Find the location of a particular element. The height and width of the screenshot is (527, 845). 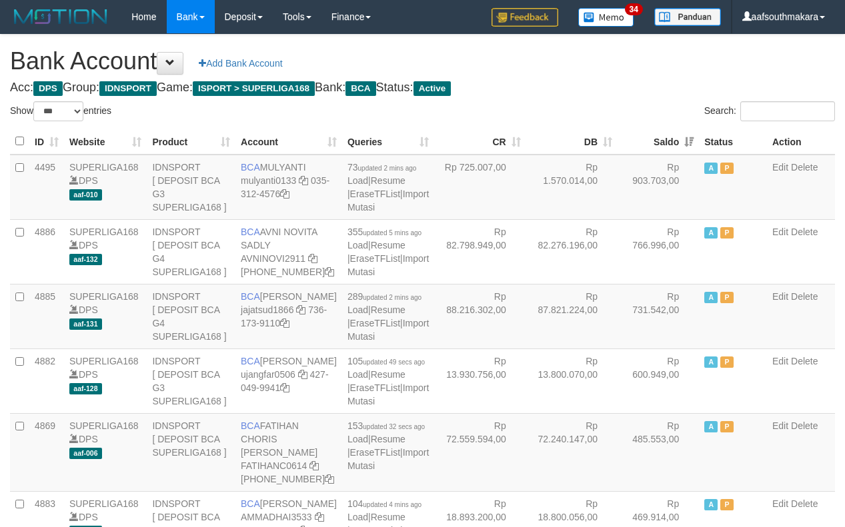

h1: Bank Account is located at coordinates (422, 61).